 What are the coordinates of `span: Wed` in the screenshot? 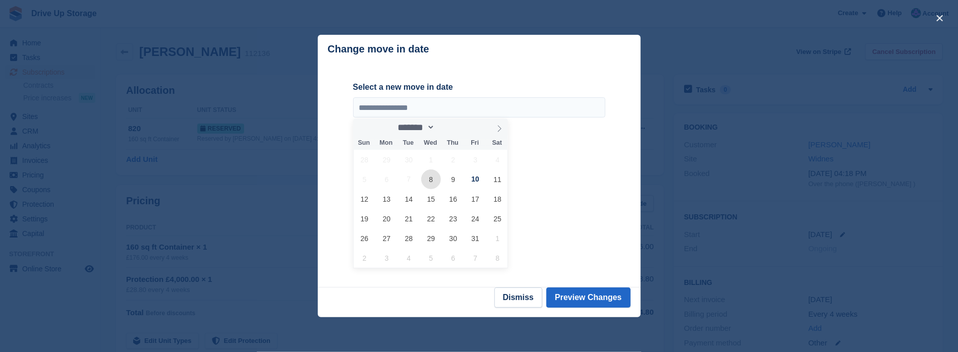 It's located at (430, 143).